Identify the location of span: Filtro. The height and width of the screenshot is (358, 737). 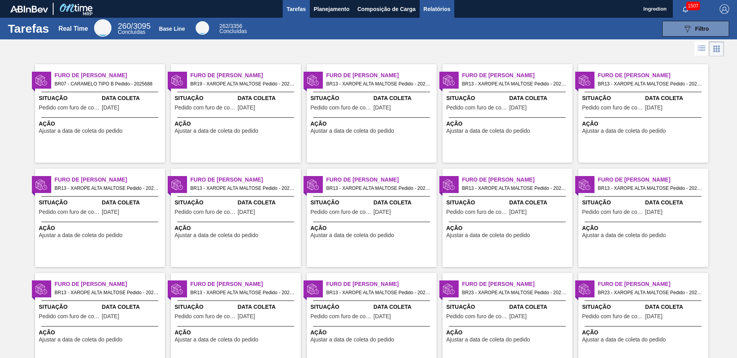
(702, 29).